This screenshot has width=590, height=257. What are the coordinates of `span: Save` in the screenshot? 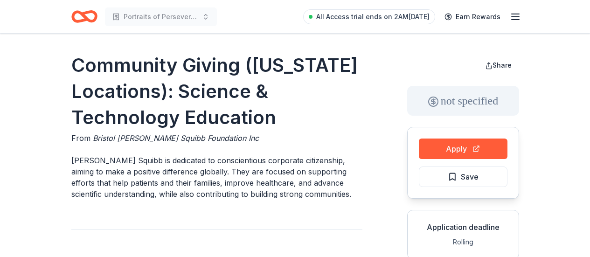 It's located at (470, 177).